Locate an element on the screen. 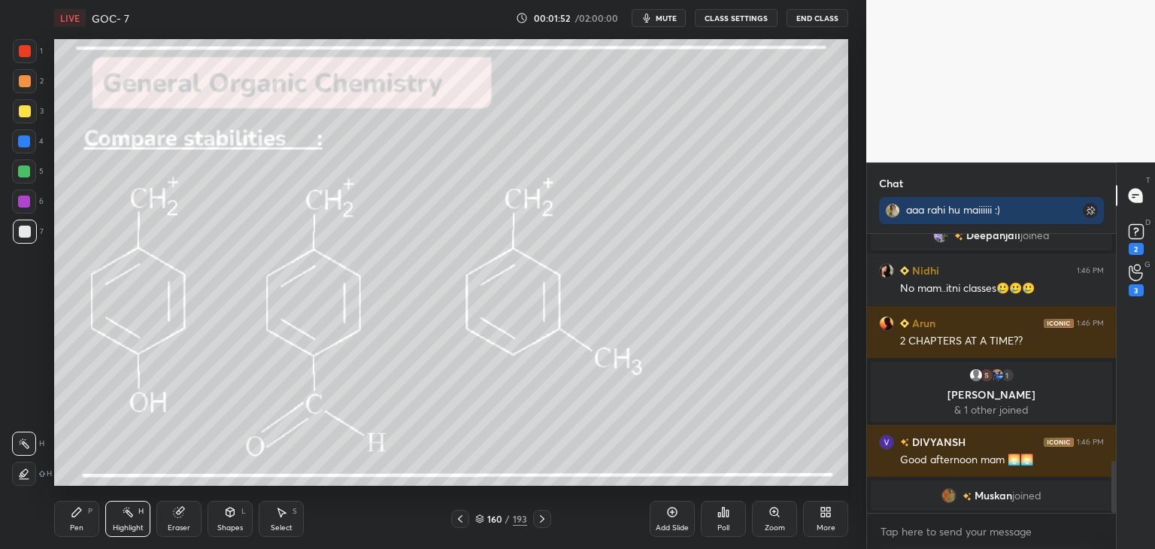  img: shiftIcon.72a6c929.svg is located at coordinates (42, 474).